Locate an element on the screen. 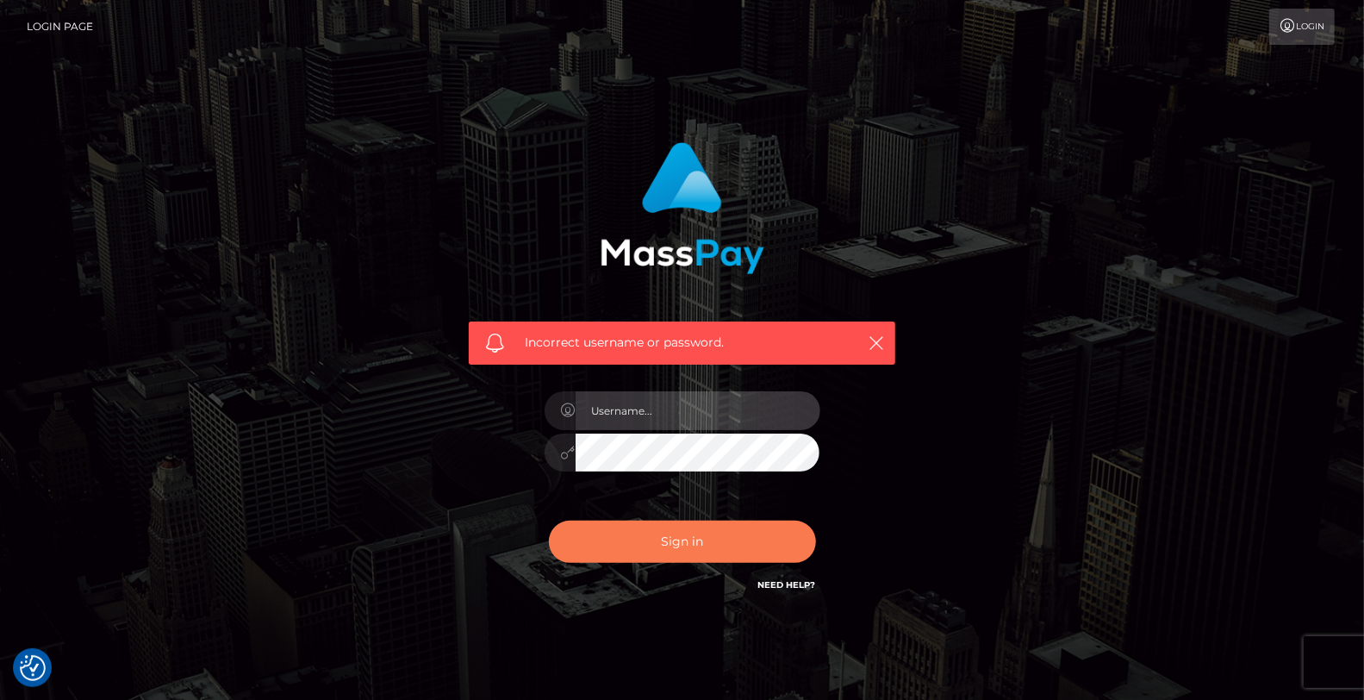 Image resolution: width=1364 pixels, height=700 pixels. input: Username... is located at coordinates (698, 410).